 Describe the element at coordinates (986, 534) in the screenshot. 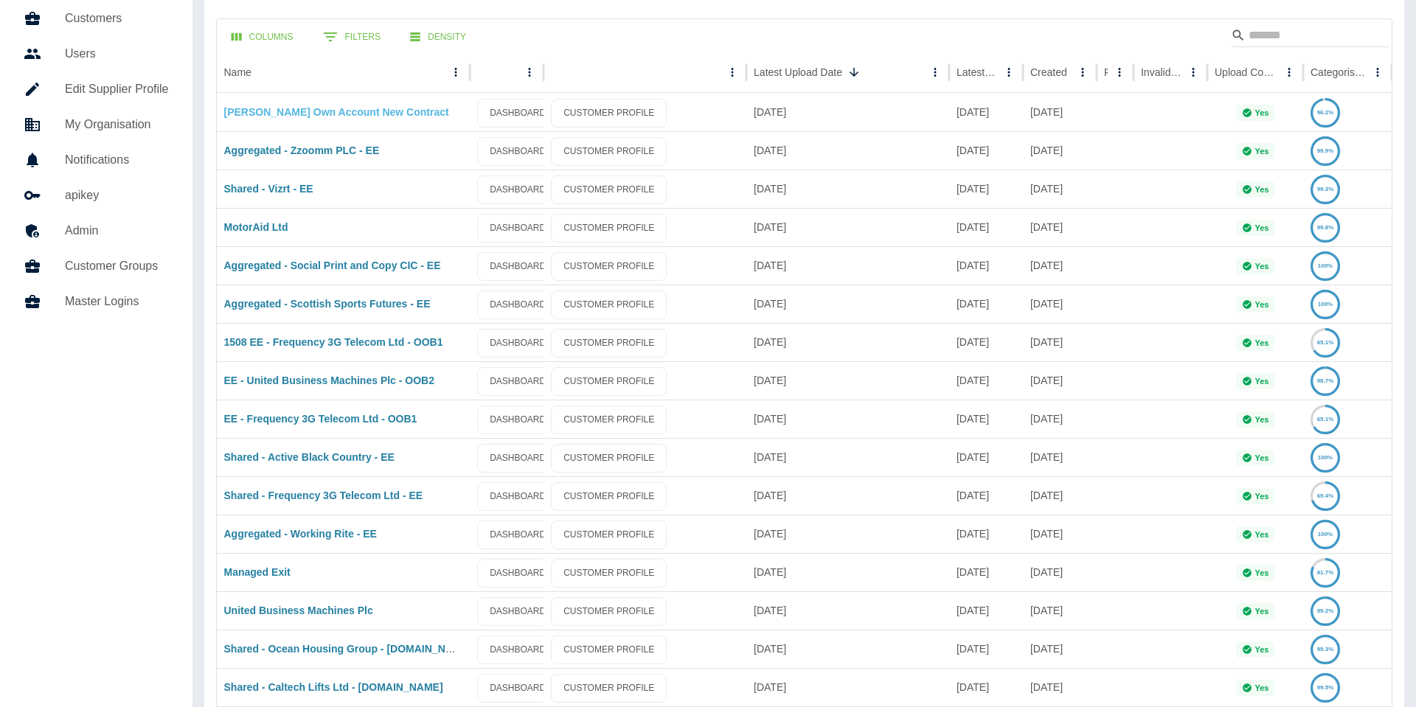

I see `div: 14 Aug 2025` at that location.